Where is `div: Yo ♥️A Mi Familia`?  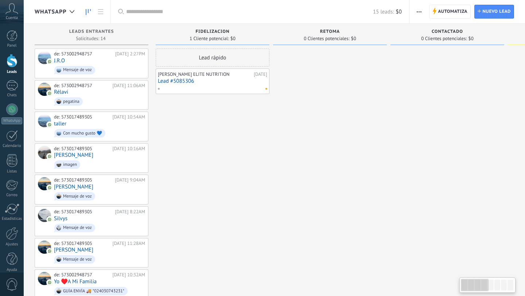
div: Yo ♥️A Mi Familia is located at coordinates (44, 279).